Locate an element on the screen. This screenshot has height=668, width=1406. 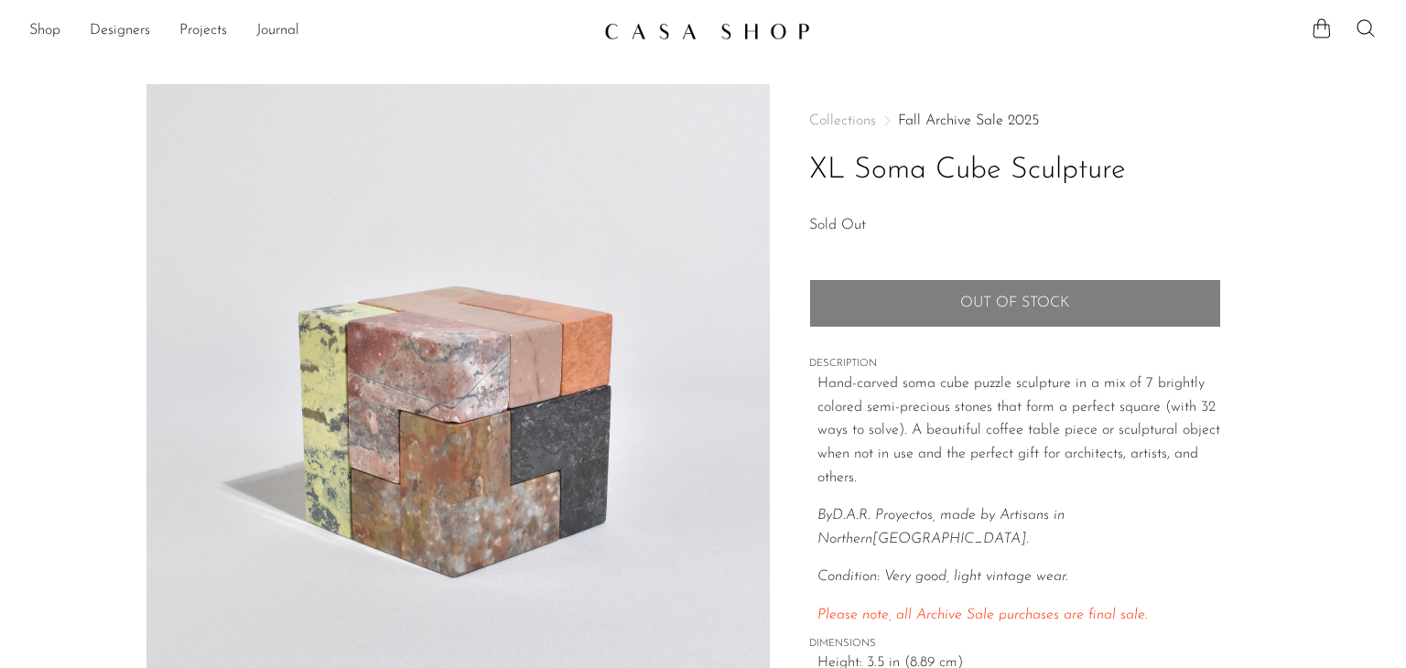
a: Fall Archive Sale 2025 is located at coordinates (968, 121).